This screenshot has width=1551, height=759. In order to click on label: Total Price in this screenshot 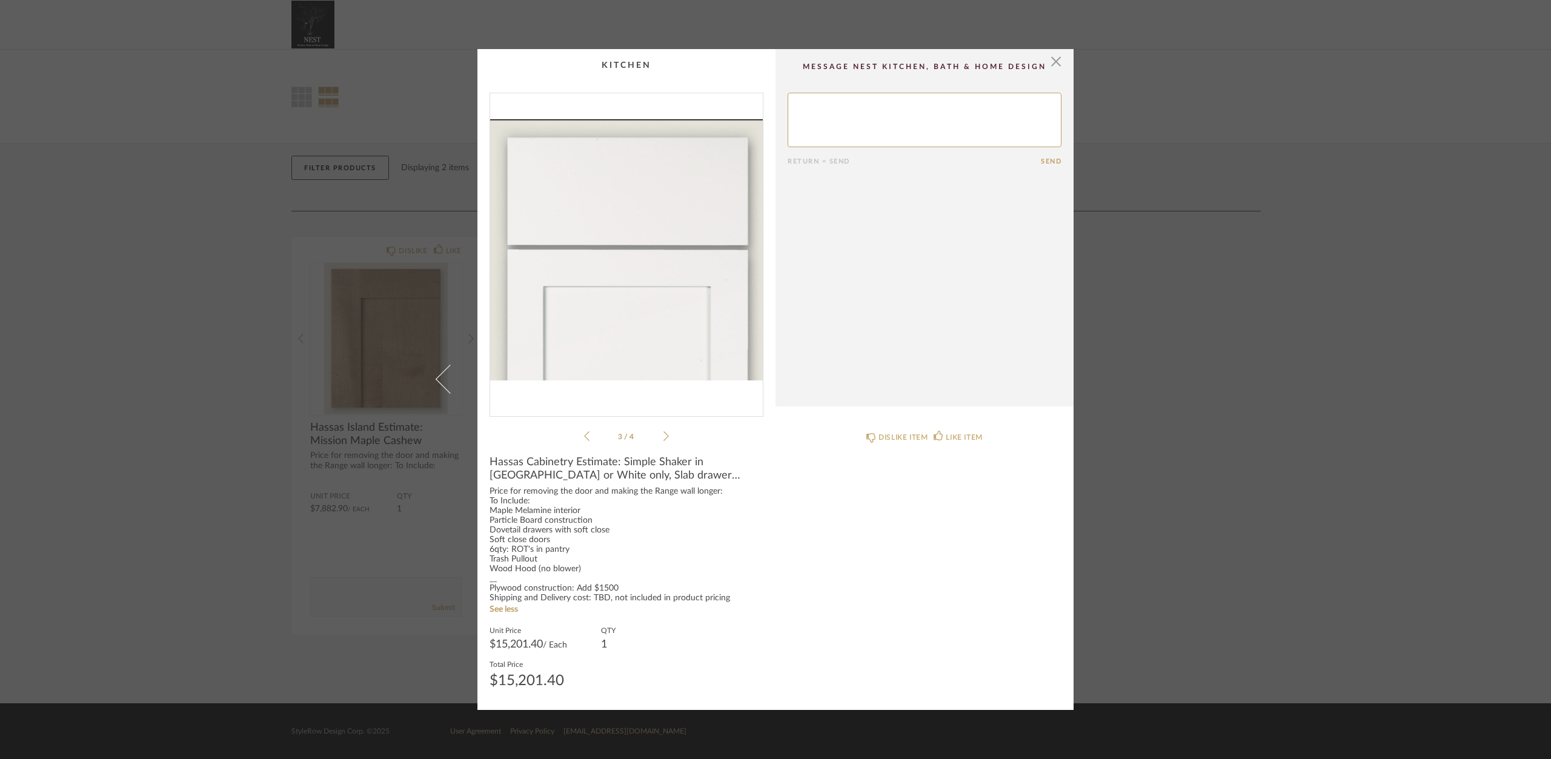, I will do `click(526, 664)`.